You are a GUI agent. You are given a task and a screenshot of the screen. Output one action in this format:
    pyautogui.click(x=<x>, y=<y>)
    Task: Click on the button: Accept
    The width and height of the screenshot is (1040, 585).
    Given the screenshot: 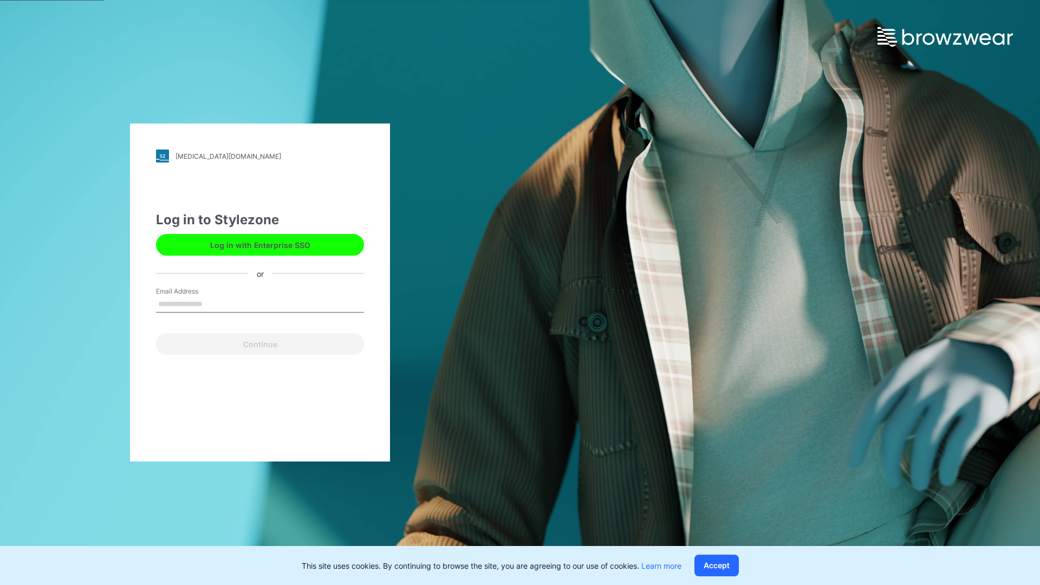 What is the action you would take?
    pyautogui.click(x=717, y=565)
    